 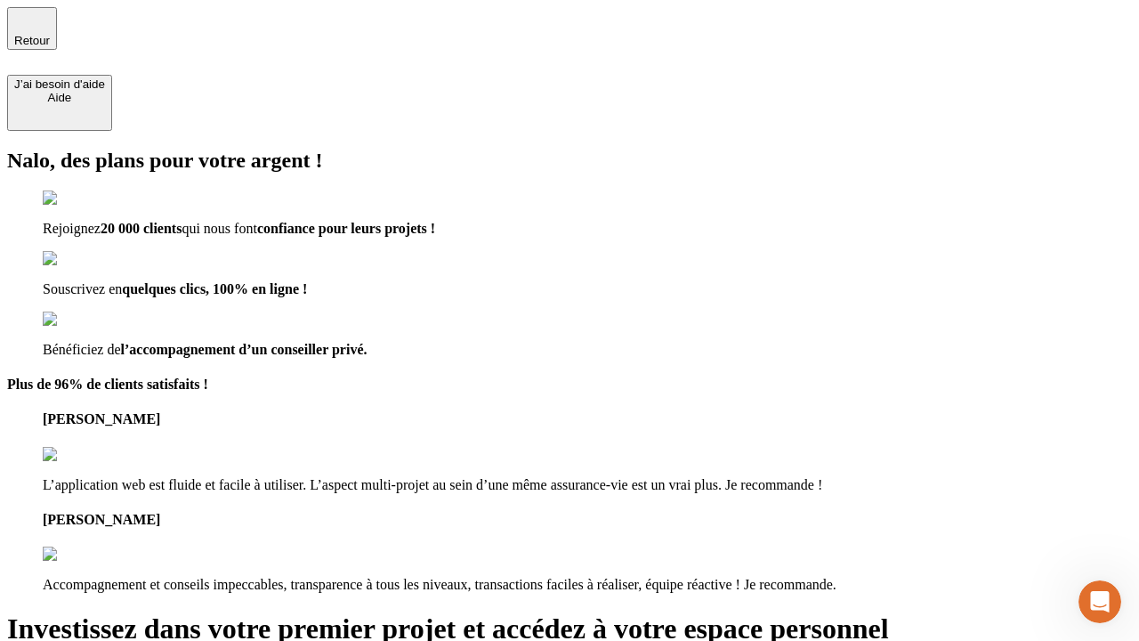 What do you see at coordinates (60, 97) in the screenshot?
I see `div: Aide` at bounding box center [60, 97].